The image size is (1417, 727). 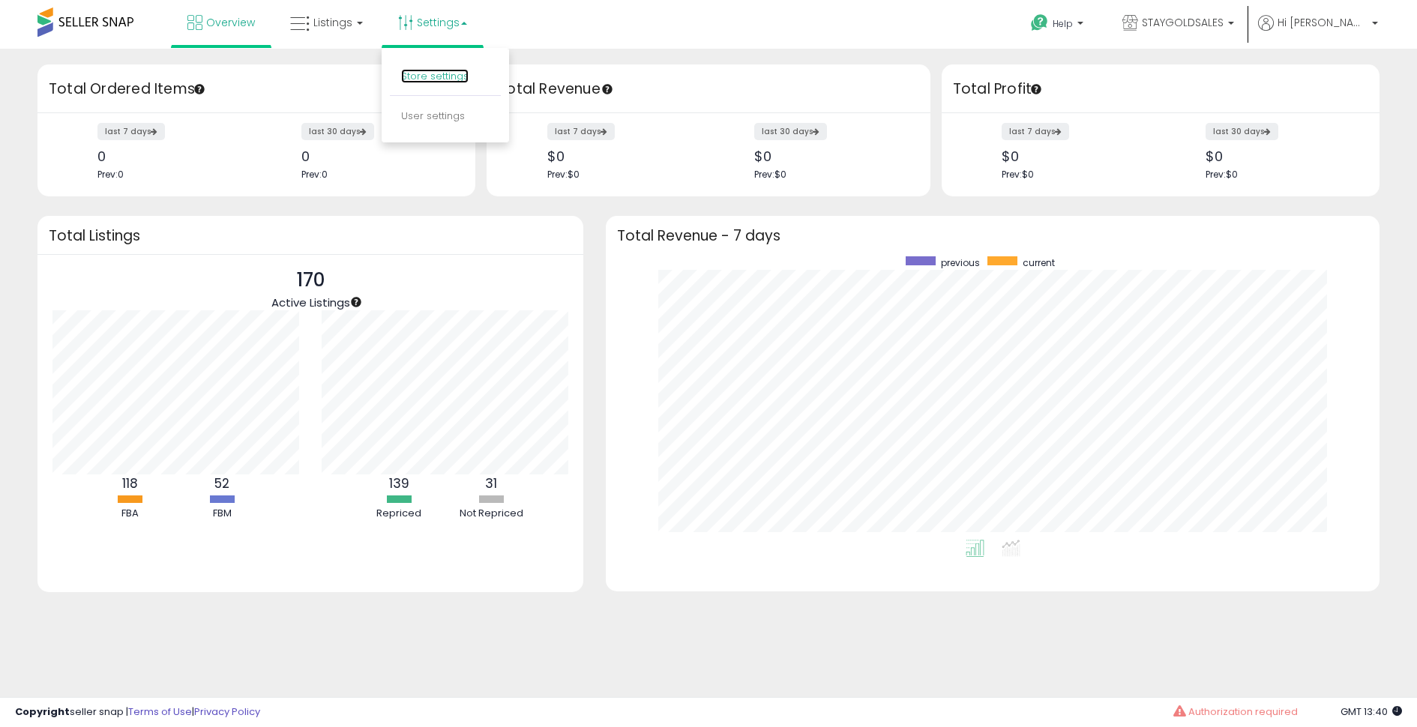 I want to click on b: 118, so click(x=130, y=484).